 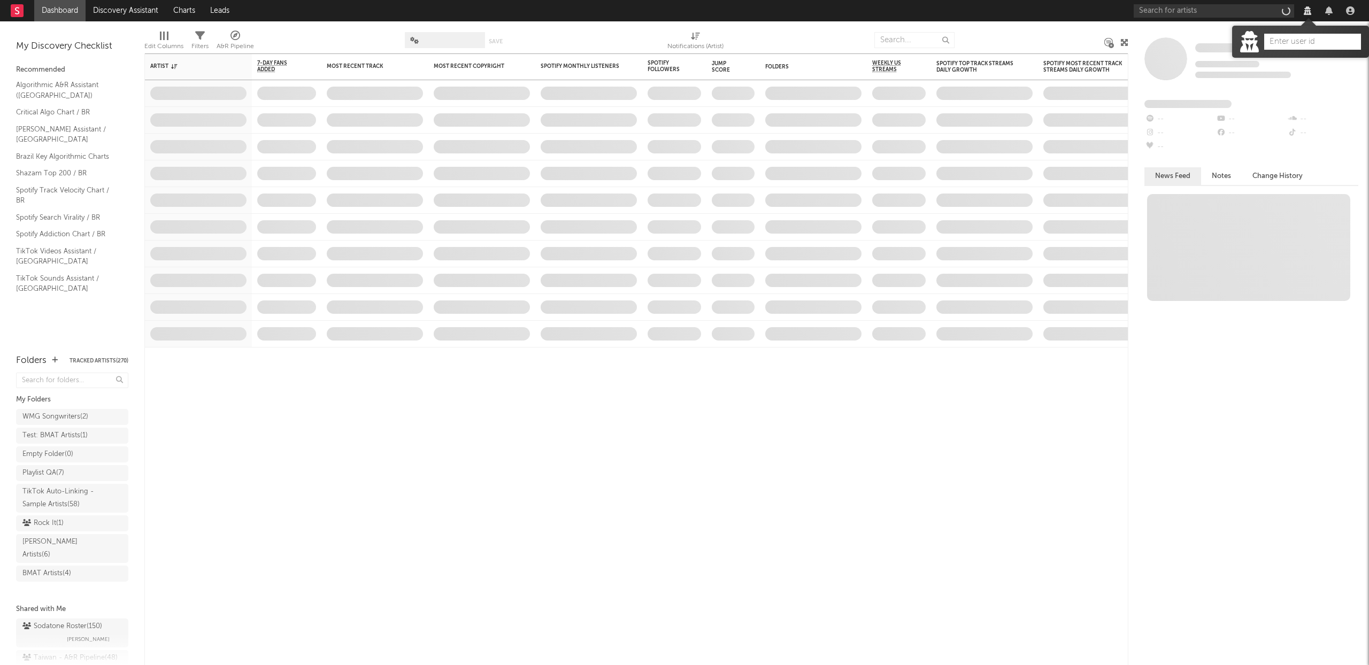 What do you see at coordinates (72, 574) in the screenshot?
I see `a: BMAT Artists(4)` at bounding box center [72, 574].